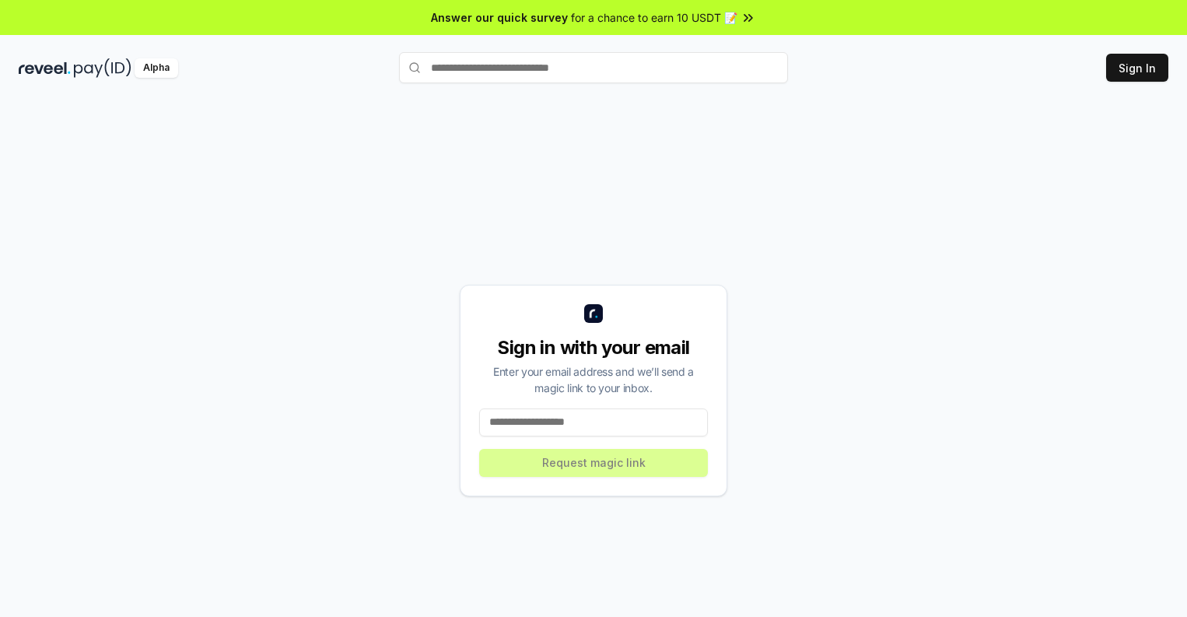  What do you see at coordinates (44, 68) in the screenshot?
I see `img: reveel_dark` at bounding box center [44, 68].